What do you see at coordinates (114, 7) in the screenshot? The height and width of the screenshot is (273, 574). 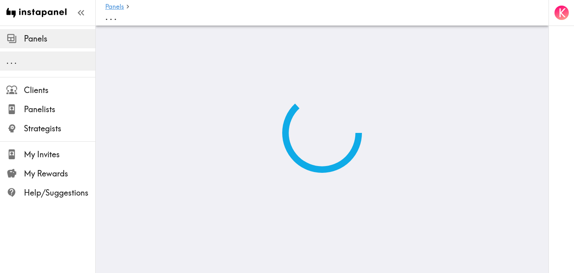 I see `a: Panels` at bounding box center [114, 7].